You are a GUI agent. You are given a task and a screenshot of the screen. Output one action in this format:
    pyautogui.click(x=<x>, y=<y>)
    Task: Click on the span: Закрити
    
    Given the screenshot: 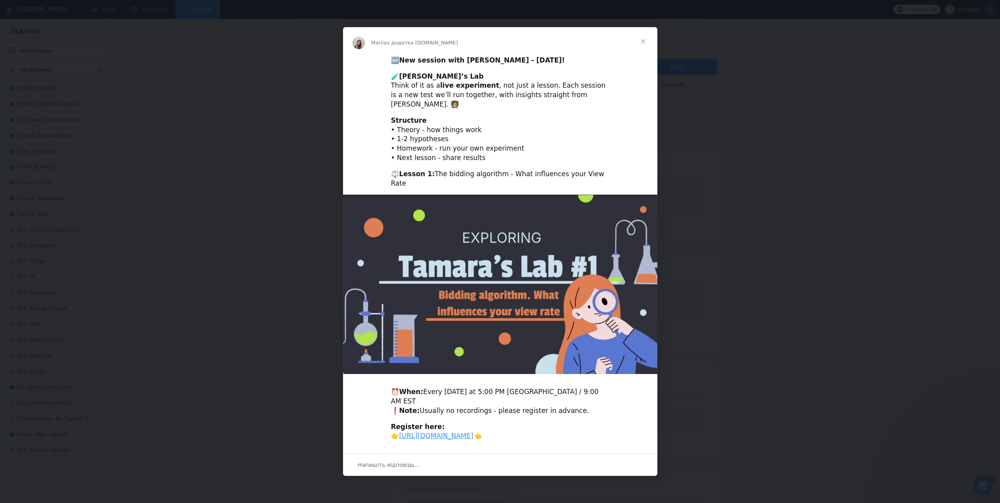 What is the action you would take?
    pyautogui.click(x=644, y=41)
    